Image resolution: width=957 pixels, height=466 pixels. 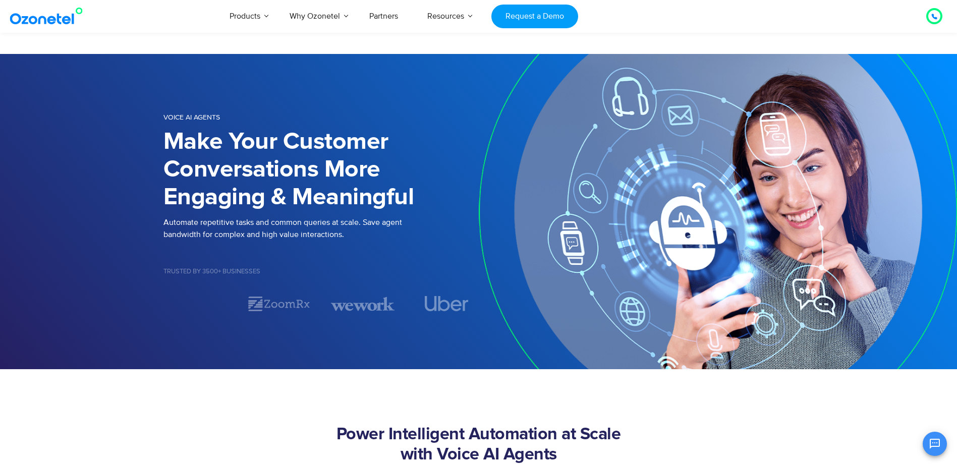 I want to click on img: zoomrx, so click(x=279, y=304).